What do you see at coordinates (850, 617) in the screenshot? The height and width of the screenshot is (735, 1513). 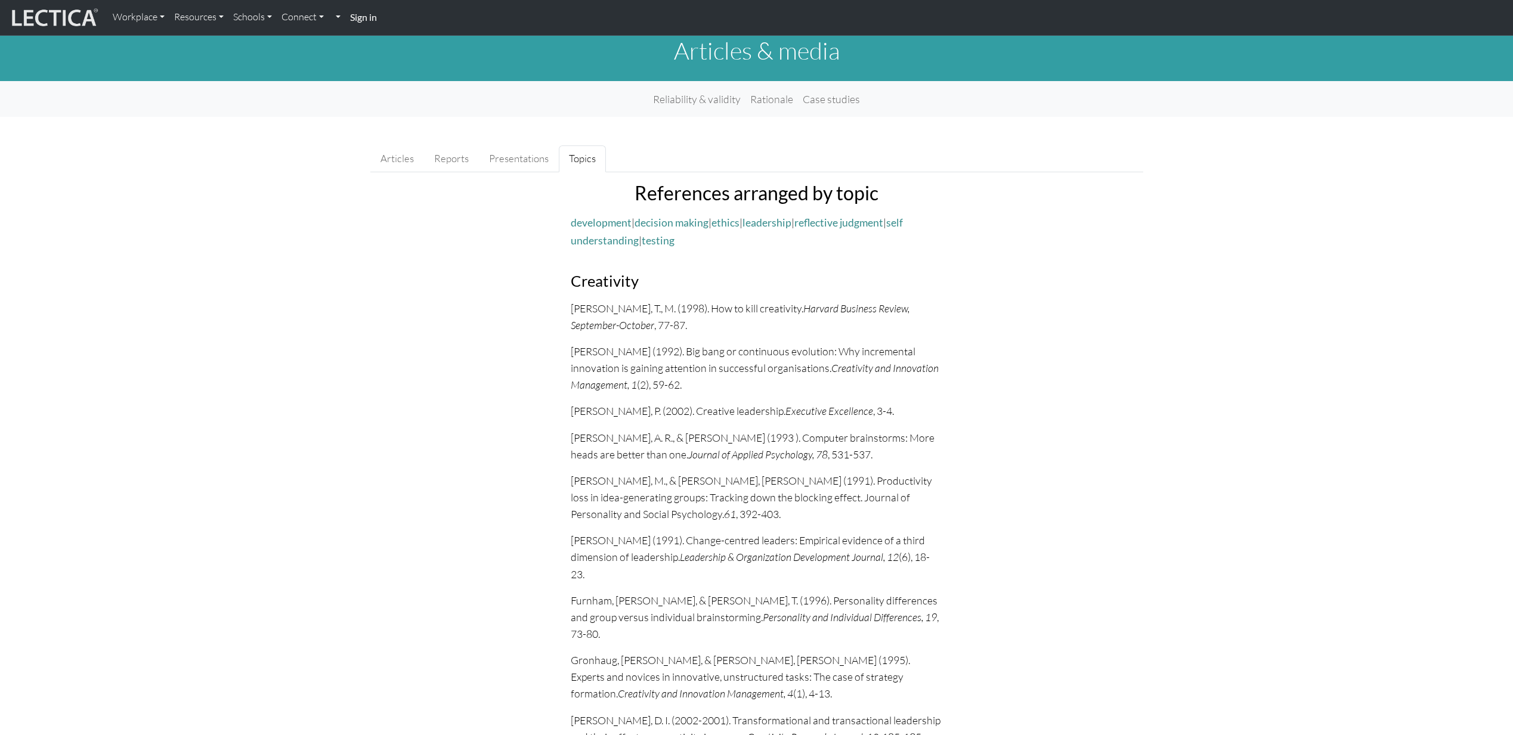 I see `em: Personality and Individual Differences, 19` at bounding box center [850, 617].